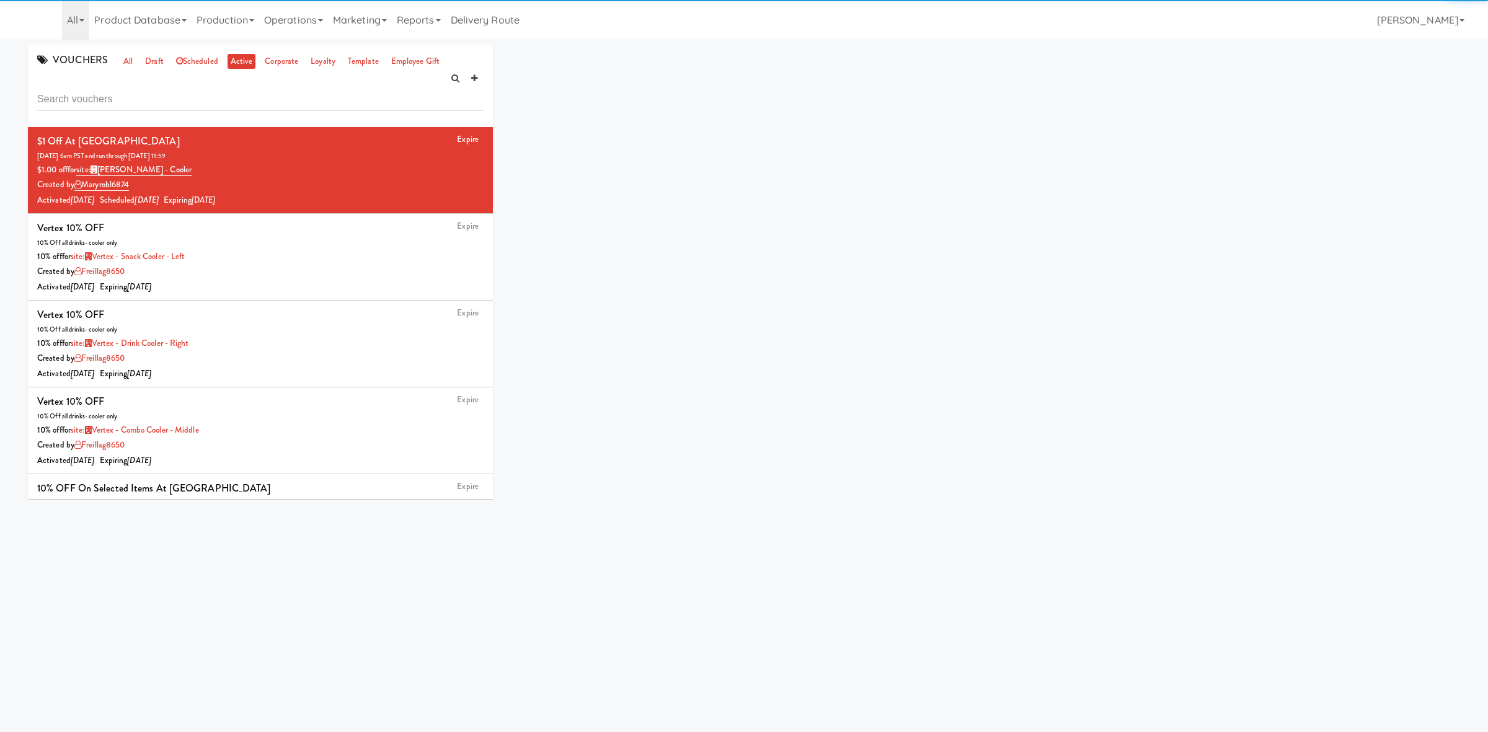  I want to click on a: corporate, so click(282, 61).